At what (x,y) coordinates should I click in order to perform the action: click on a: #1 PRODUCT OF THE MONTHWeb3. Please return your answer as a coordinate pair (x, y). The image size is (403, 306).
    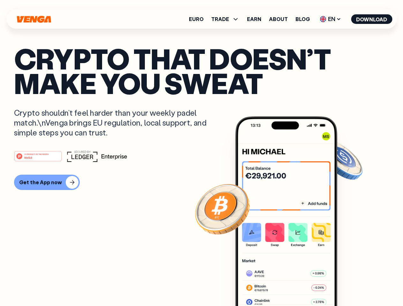
    Looking at the image, I should click on (38, 159).